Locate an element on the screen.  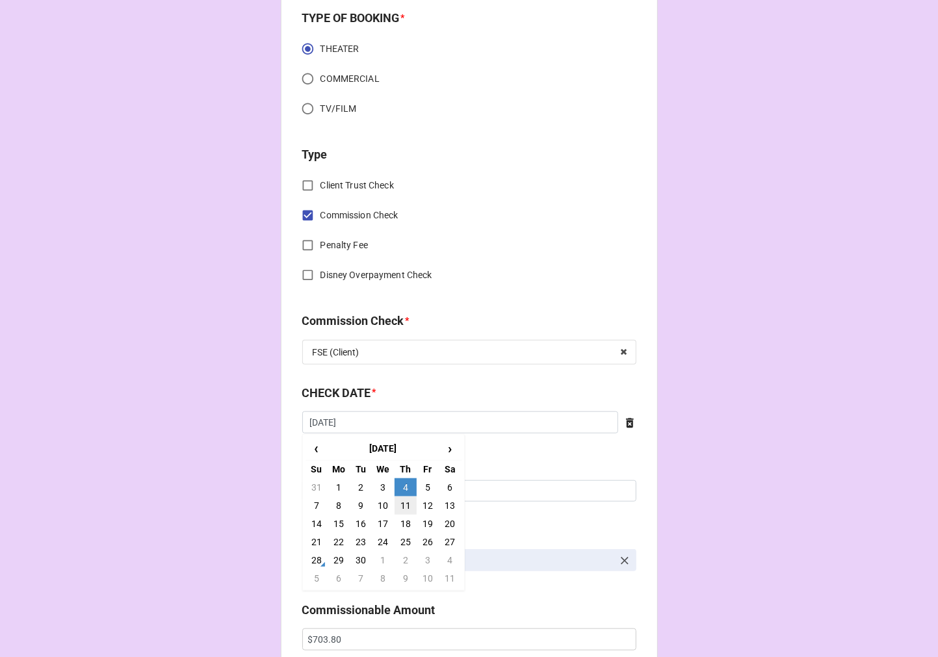
div: FSE (Client) is located at coordinates (336, 352).